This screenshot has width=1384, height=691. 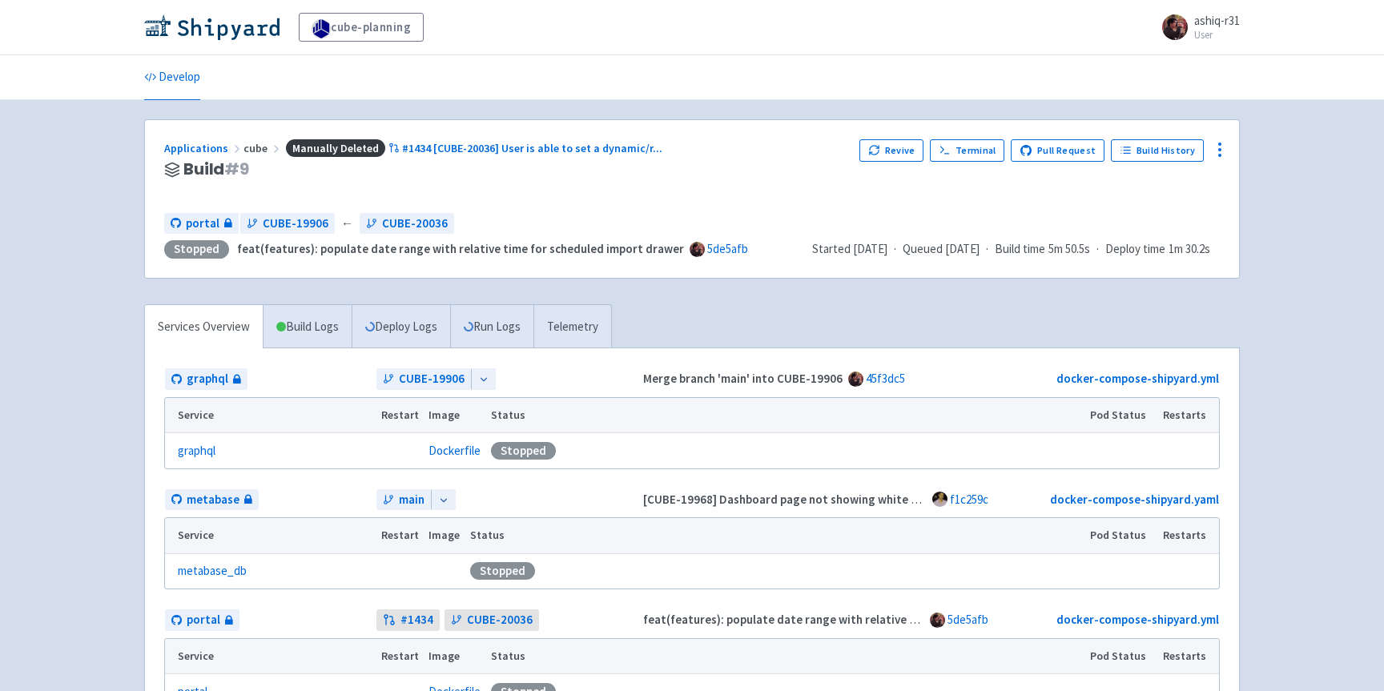 What do you see at coordinates (850, 248) in the screenshot?
I see `span: Started` at bounding box center [850, 248].